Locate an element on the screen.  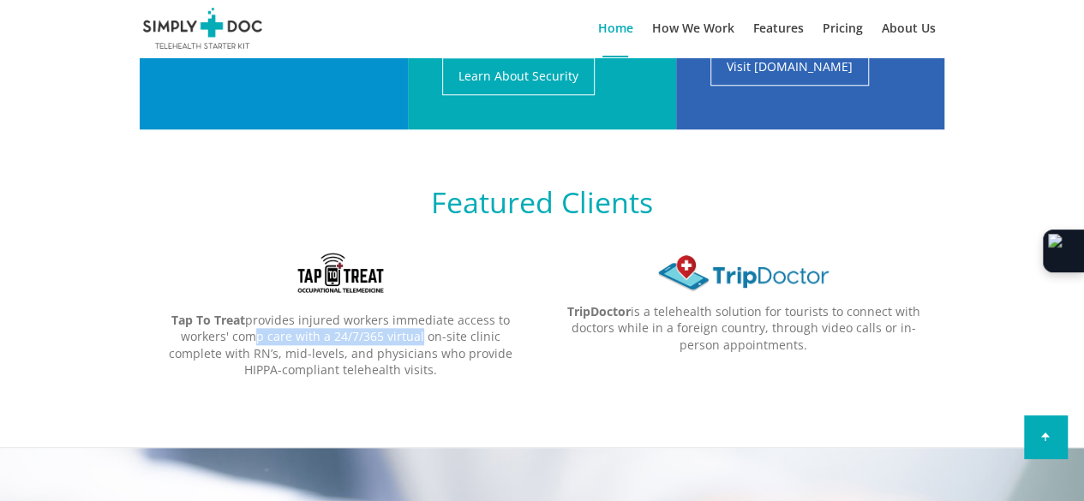
img: Tap To Treat Logo is located at coordinates (340, 273).